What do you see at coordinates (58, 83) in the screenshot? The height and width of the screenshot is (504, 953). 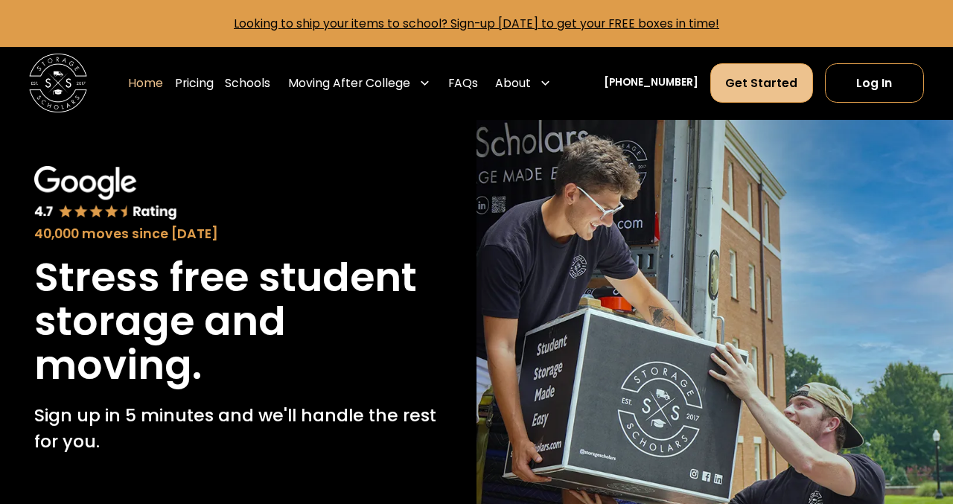 I see `img: Storage Scholars main logo` at bounding box center [58, 83].